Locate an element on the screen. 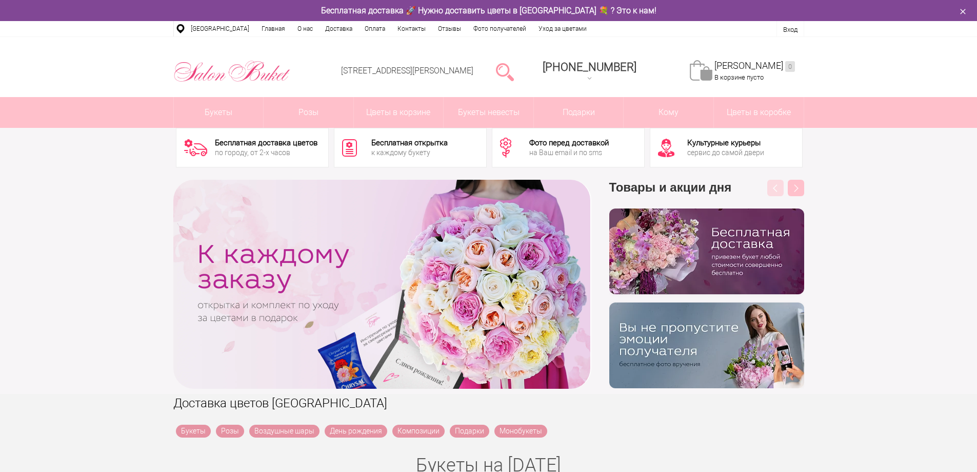 This screenshot has width=977, height=472. a: Оплата is located at coordinates (375, 29).